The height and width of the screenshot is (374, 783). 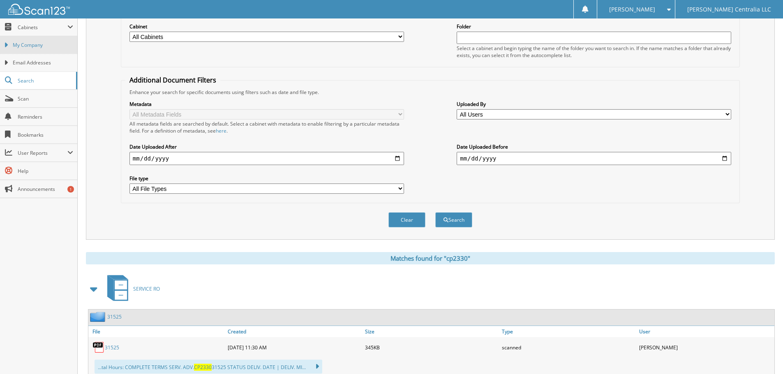 What do you see at coordinates (407, 220) in the screenshot?
I see `button: Clear` at bounding box center [407, 220].